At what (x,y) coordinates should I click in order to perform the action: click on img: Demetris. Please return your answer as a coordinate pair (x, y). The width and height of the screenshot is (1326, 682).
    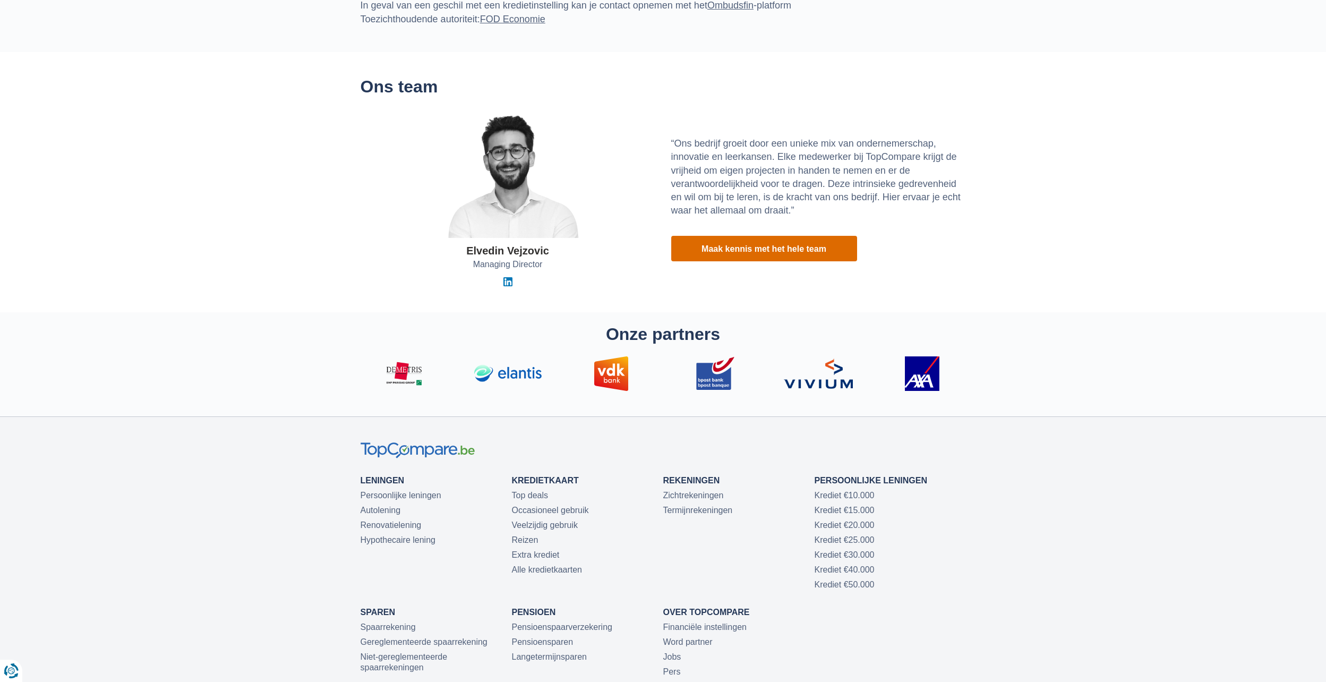
    Looking at the image, I should click on (404, 373).